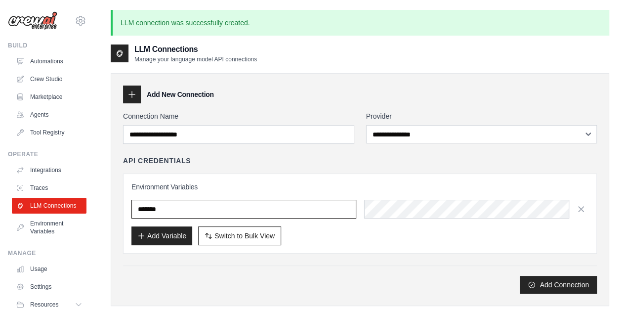 Image resolution: width=625 pixels, height=312 pixels. I want to click on a: Environment Variables, so click(49, 227).